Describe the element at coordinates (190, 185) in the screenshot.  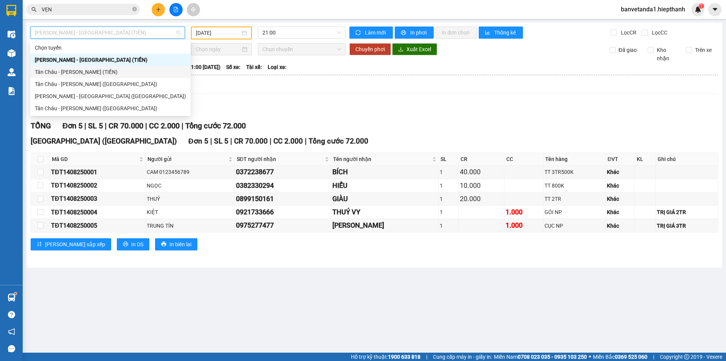
I see `div: NGỌC` at that location.